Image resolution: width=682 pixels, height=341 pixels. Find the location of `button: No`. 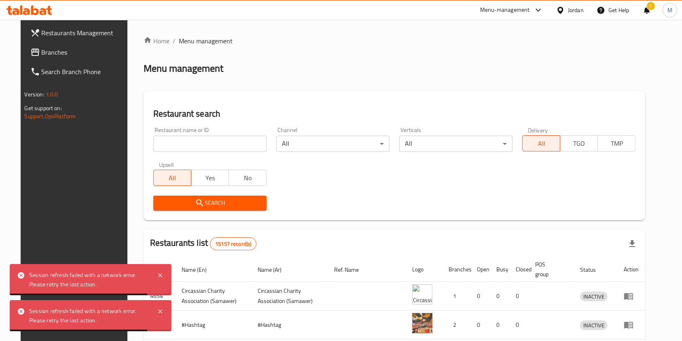

button: No is located at coordinates (248, 178).